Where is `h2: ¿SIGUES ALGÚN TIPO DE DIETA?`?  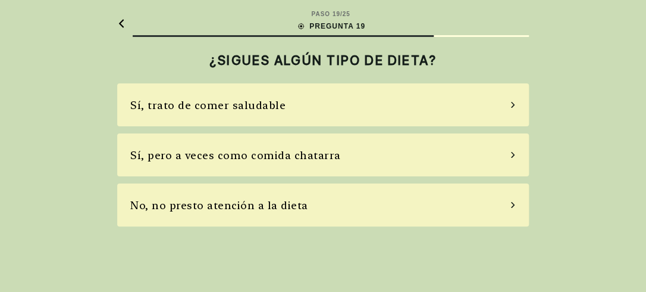 h2: ¿SIGUES ALGÚN TIPO DE DIETA? is located at coordinates (323, 60).